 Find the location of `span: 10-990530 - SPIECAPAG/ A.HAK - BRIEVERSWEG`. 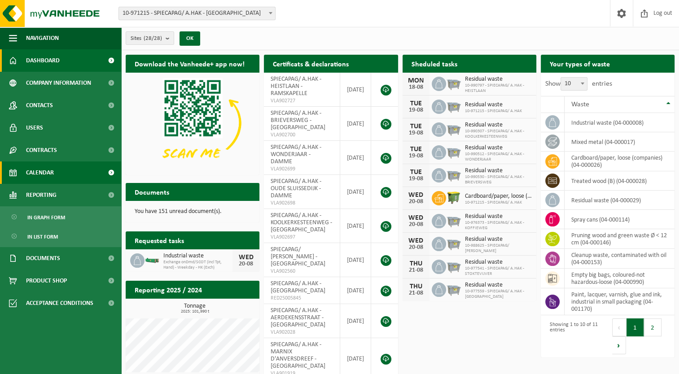

span: 10-990530 - SPIECAPAG/ A.HAK - BRIEVERSWEG is located at coordinates (498, 180).